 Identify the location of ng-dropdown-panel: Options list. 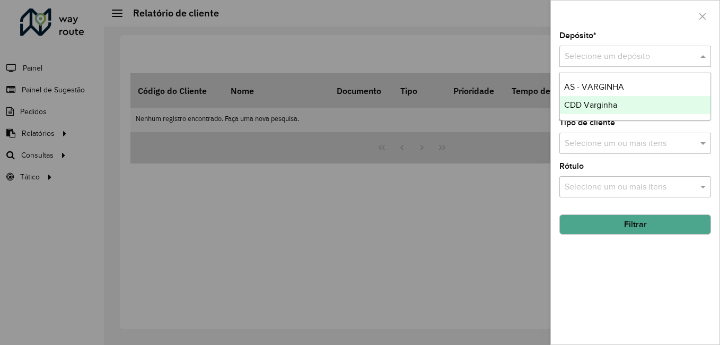
(636, 96).